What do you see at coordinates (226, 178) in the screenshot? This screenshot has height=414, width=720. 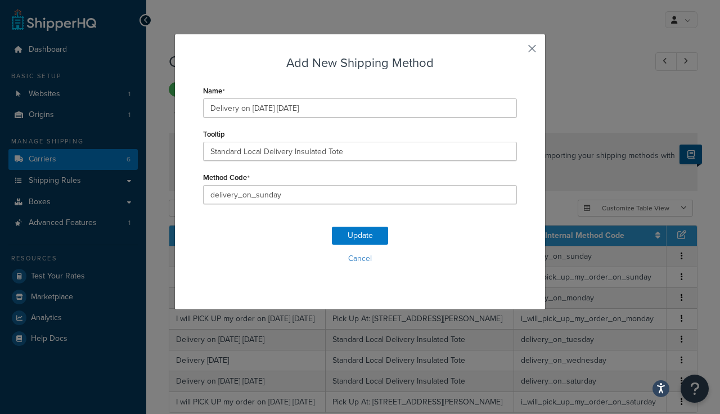 I see `label: Method Code` at bounding box center [226, 178].